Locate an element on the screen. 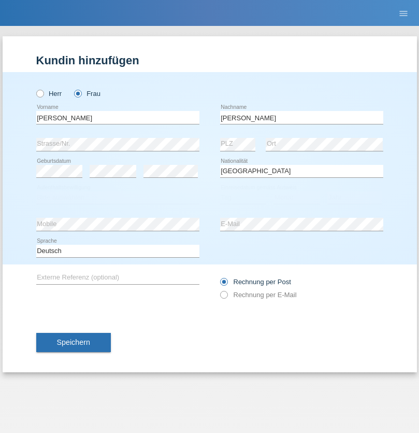 This screenshot has width=419, height=433. label: Rechnung per Post is located at coordinates (255, 281).